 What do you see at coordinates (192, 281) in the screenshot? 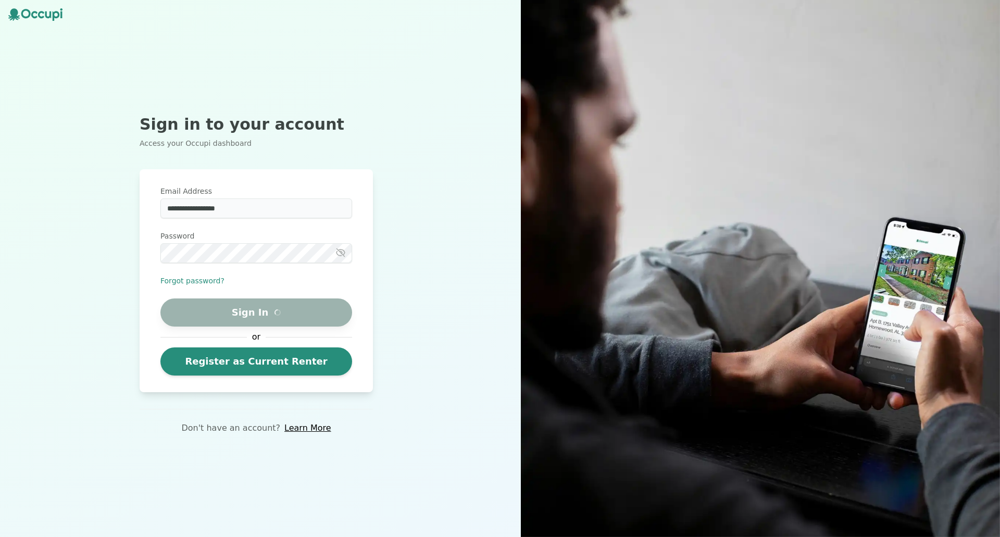
I see `button: Forgot password?` at bounding box center [192, 281].